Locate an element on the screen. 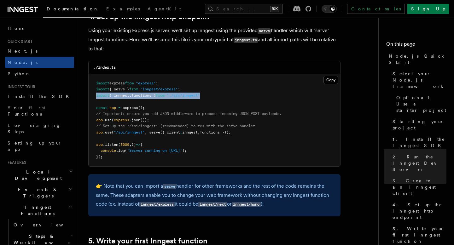  button: Inngest Functions is located at coordinates (39, 211).